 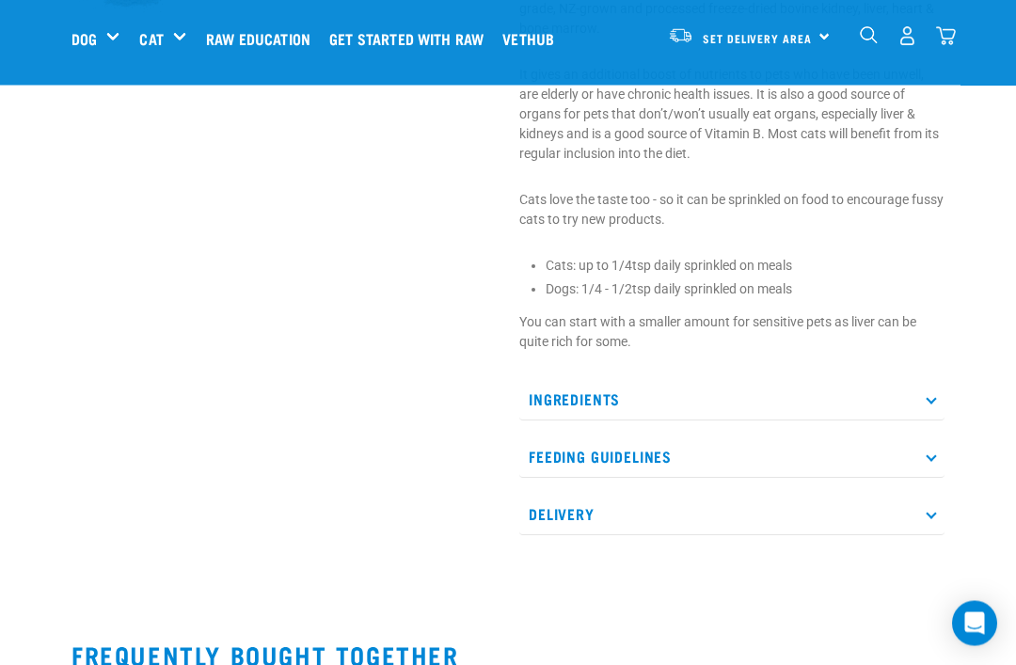 I want to click on a: Raw Education, so click(x=262, y=39).